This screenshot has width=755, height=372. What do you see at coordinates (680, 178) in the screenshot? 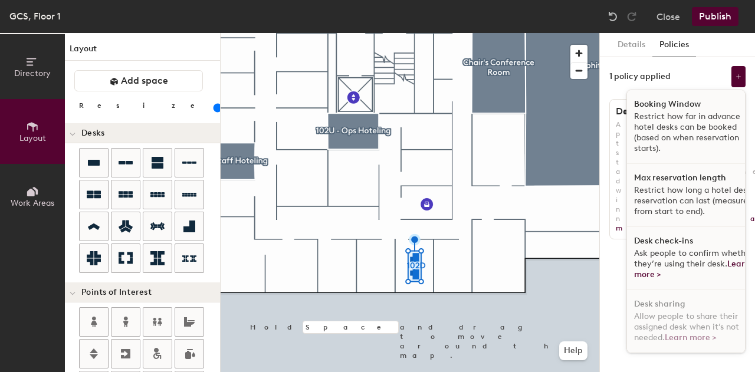
I see `h1: Max reservation length` at bounding box center [680, 178].